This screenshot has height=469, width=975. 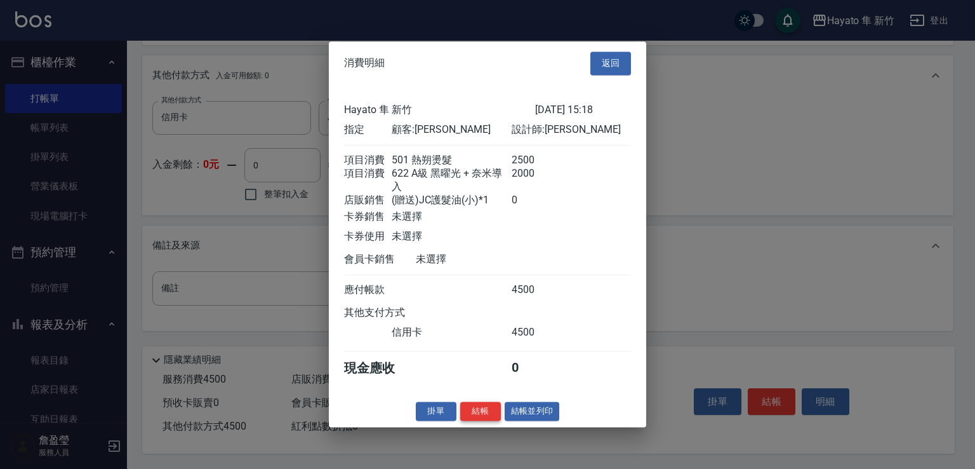 What do you see at coordinates (392, 312) in the screenshot?
I see `div: 其他支付方式` at bounding box center [392, 312].